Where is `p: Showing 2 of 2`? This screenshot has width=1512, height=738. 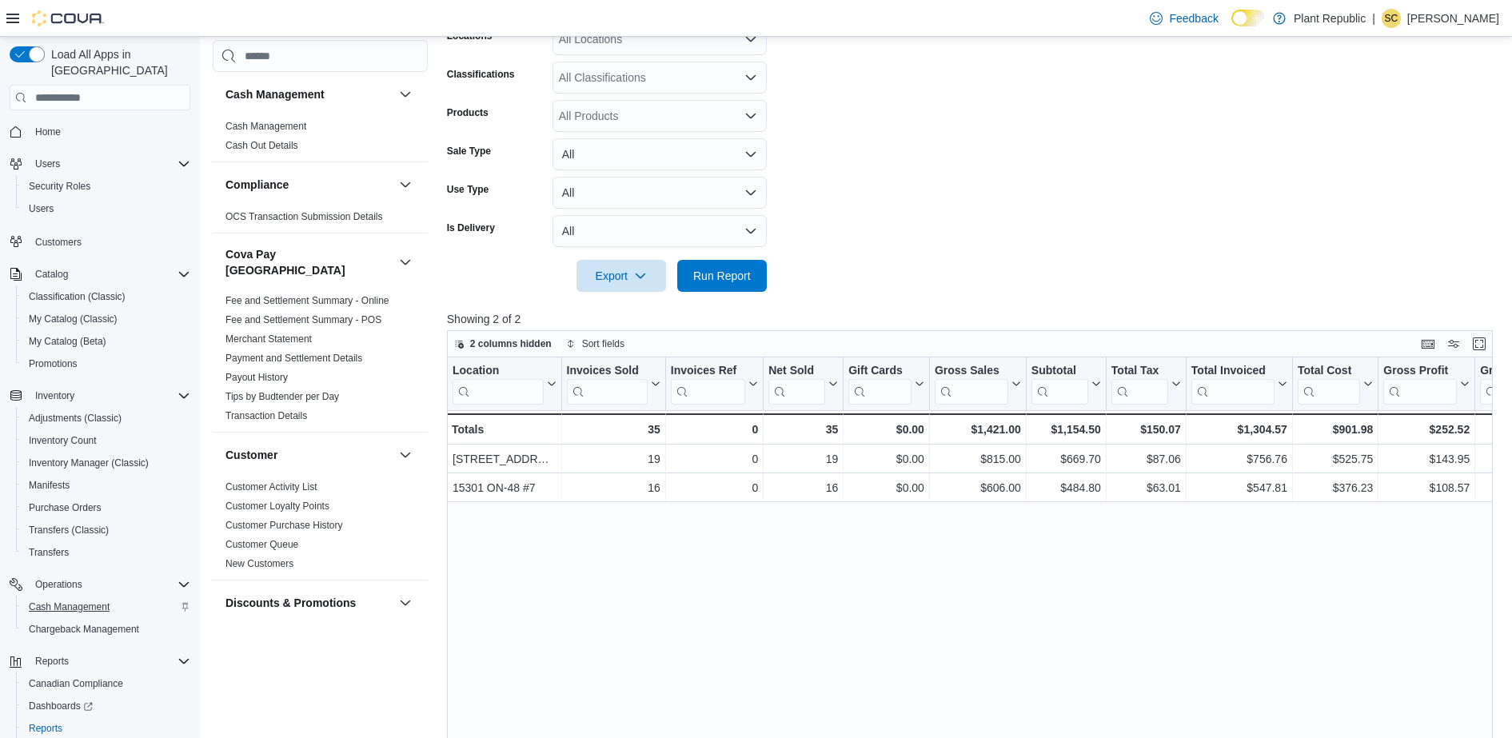
p: Showing 2 of 2 is located at coordinates (976, 319).